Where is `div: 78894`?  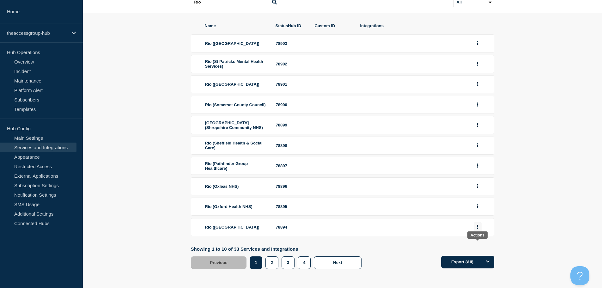
div: 78894 is located at coordinates (292, 227).